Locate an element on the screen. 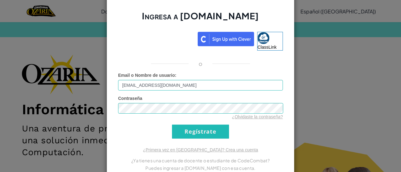 This screenshot has width=401, height=172. a: ¿Olvidaste la contraseña? is located at coordinates (257, 117).